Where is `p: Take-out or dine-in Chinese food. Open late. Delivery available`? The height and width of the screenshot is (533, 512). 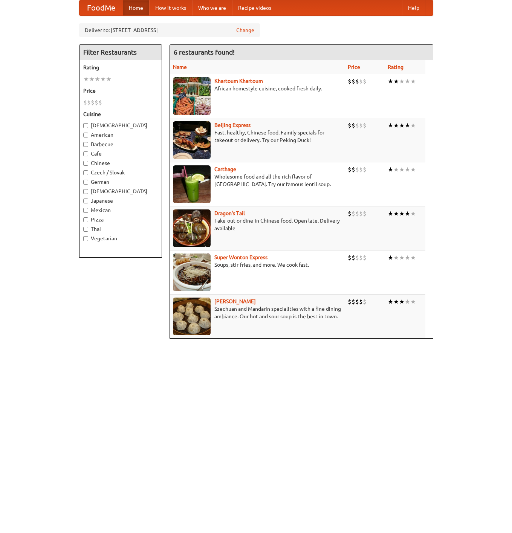
p: Take-out or dine-in Chinese food. Open late. Delivery available is located at coordinates (257, 224).